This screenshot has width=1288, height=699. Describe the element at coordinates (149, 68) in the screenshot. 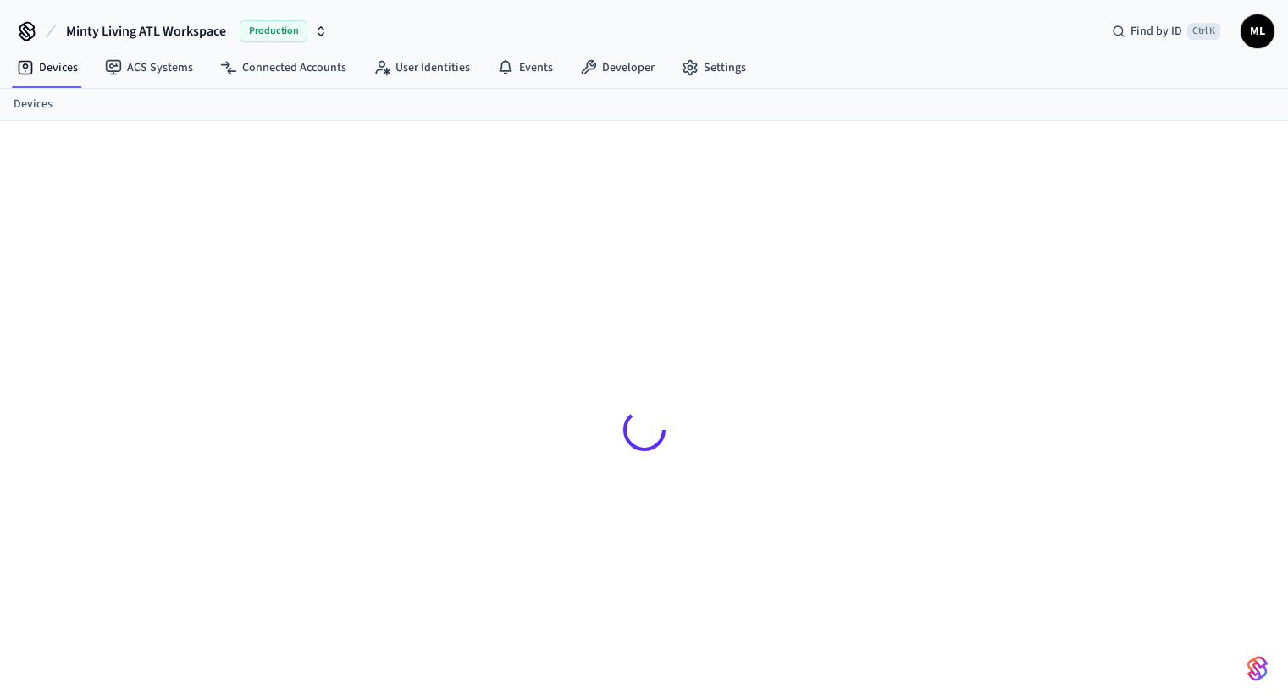

I see `a: ACS Systems` at that location.